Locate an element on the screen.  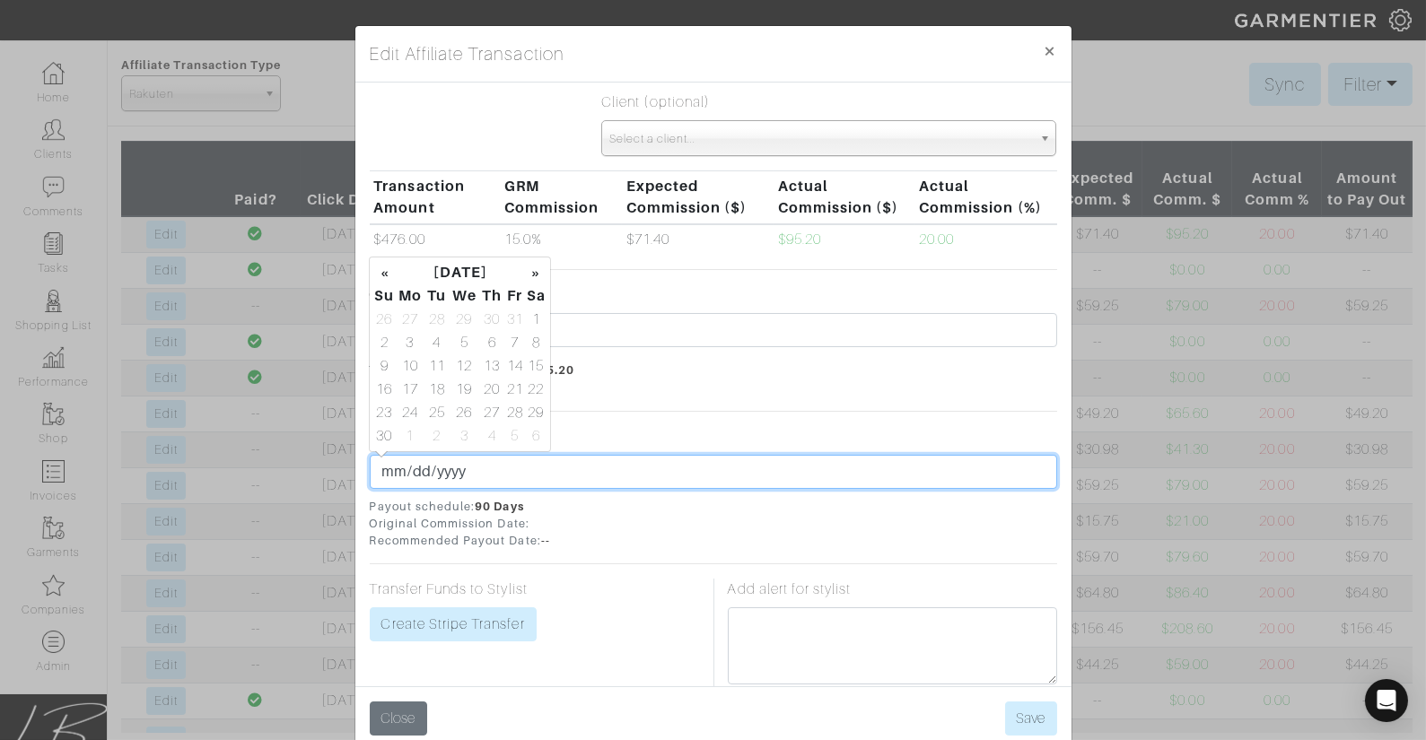
td: $476.00 is located at coordinates (435, 240).